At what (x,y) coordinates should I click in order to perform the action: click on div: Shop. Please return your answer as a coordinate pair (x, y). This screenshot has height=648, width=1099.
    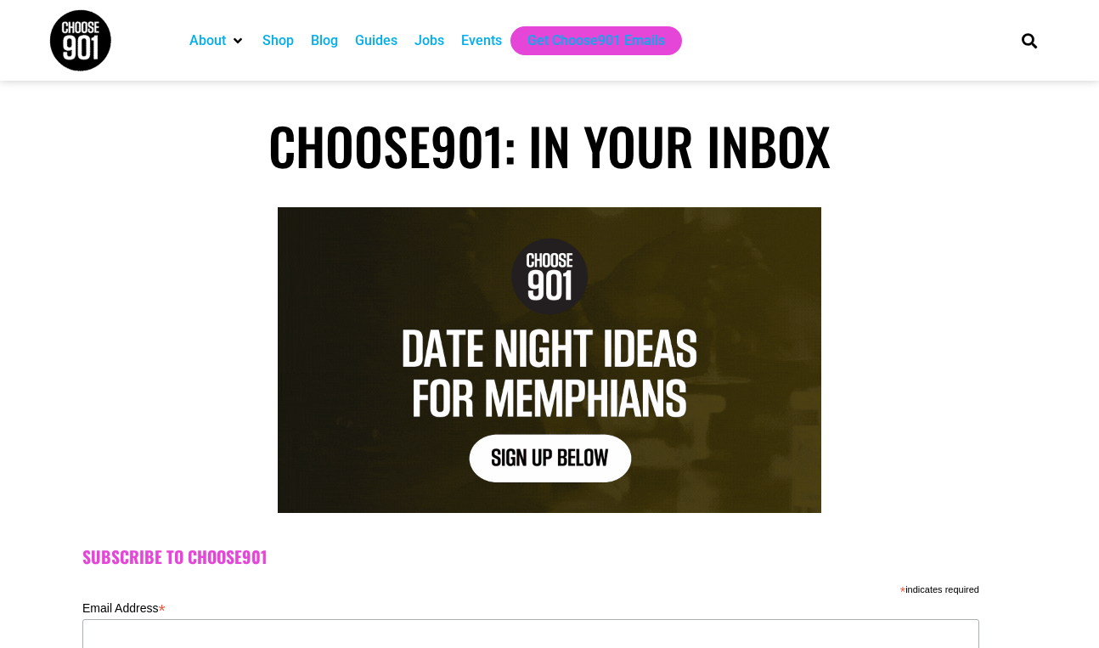
    Looking at the image, I should click on (278, 41).